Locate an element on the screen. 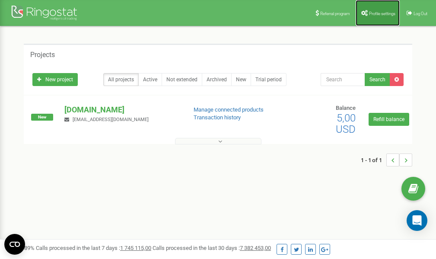  input: Search is located at coordinates (342, 79).